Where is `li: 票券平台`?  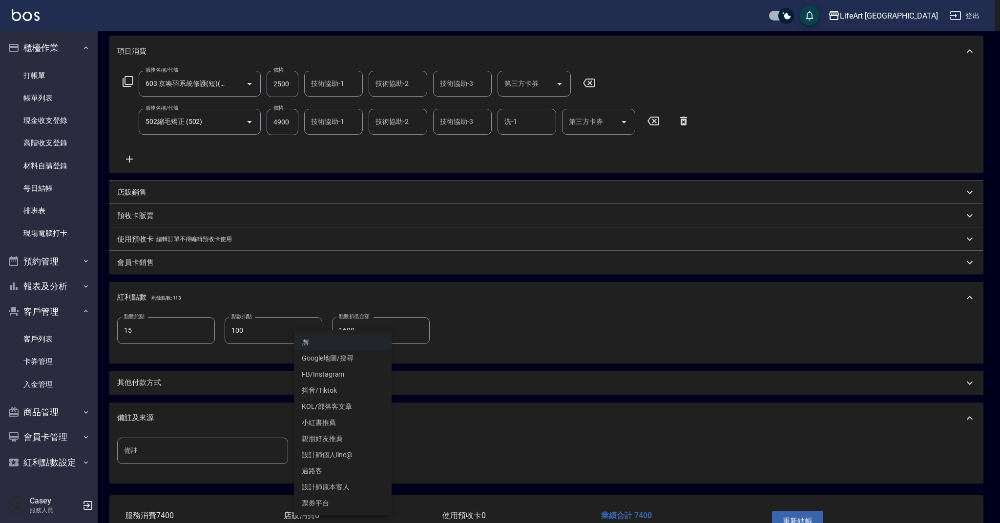
li: 票券平台 is located at coordinates (343, 503).